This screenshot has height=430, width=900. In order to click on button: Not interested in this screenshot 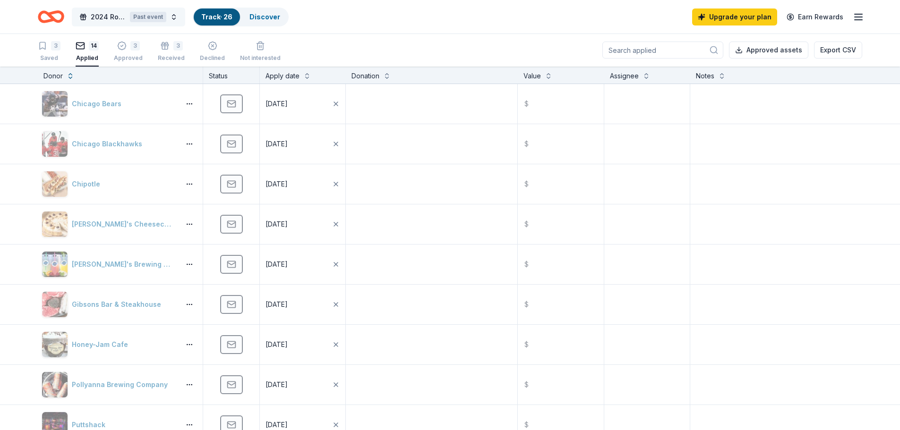, I will do `click(260, 52)`.